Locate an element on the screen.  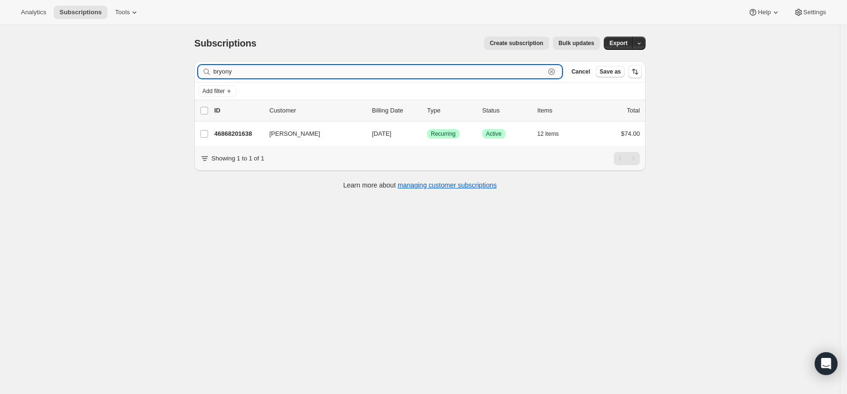
span: Add filter is located at coordinates (213, 91).